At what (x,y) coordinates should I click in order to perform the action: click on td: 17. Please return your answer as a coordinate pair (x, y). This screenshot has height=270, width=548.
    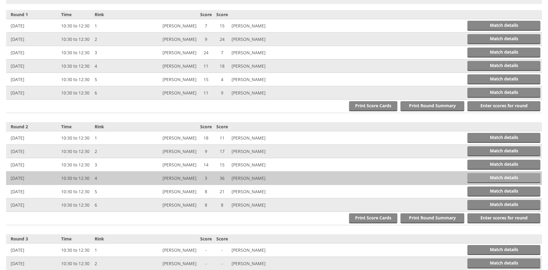
    Looking at the image, I should click on (222, 151).